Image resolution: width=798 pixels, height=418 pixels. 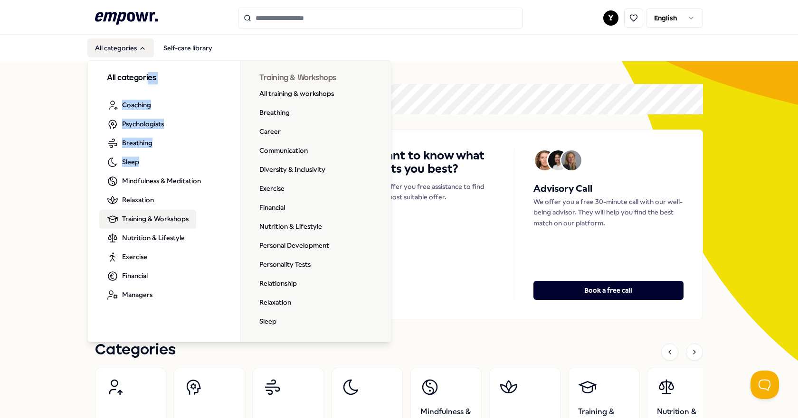 I want to click on a: Career, so click(x=270, y=132).